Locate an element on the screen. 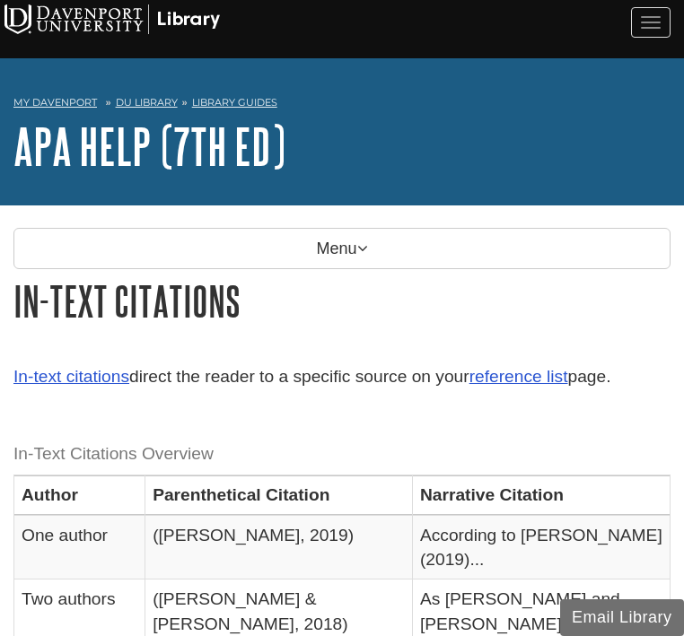 The image size is (684, 636). p: Menu is located at coordinates (342, 249).